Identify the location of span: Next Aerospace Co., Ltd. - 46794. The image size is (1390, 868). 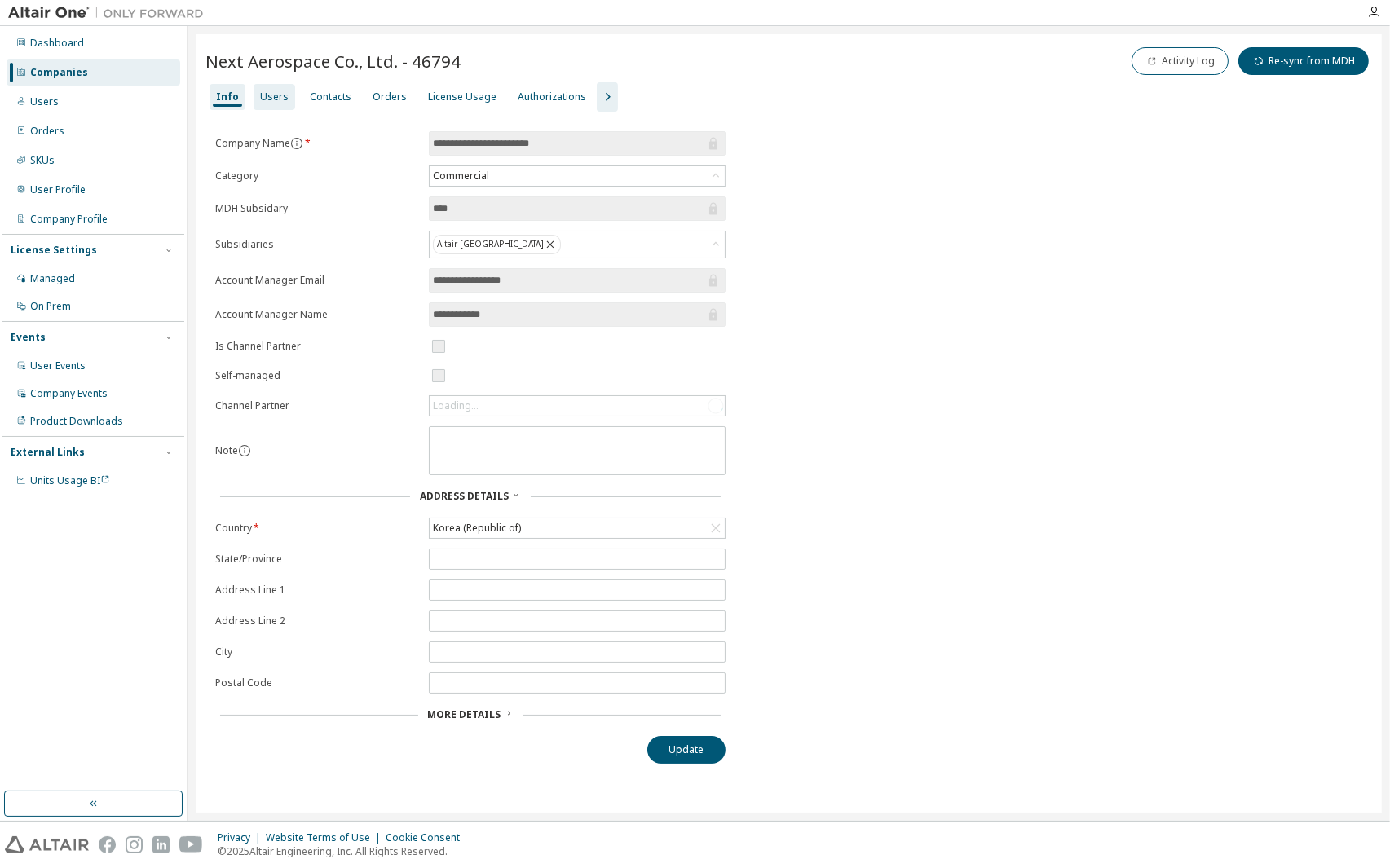
(332, 61).